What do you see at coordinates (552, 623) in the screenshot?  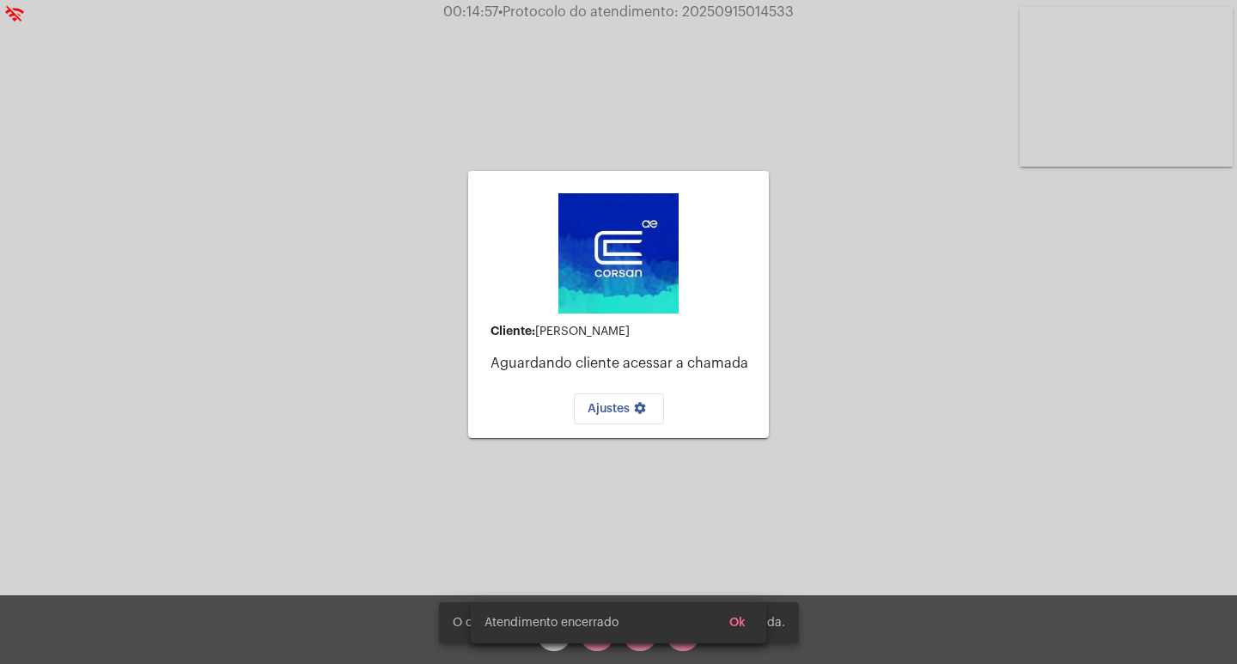 I see `span: Atendimento encerrado` at bounding box center [552, 623].